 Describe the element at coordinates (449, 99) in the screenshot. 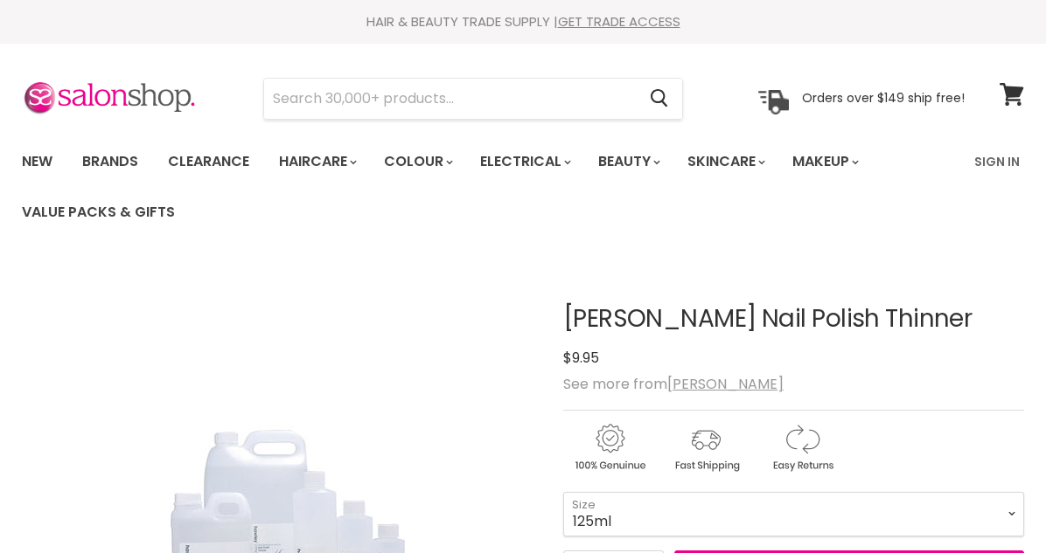

I see `input: Search` at that location.